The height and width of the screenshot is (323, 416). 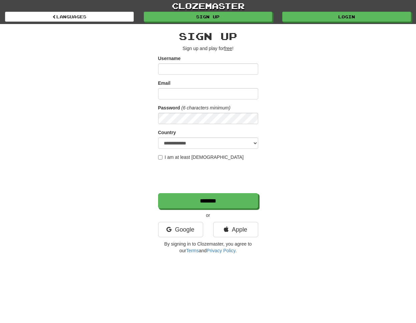 What do you see at coordinates (208, 215) in the screenshot?
I see `p: or` at bounding box center [208, 215].